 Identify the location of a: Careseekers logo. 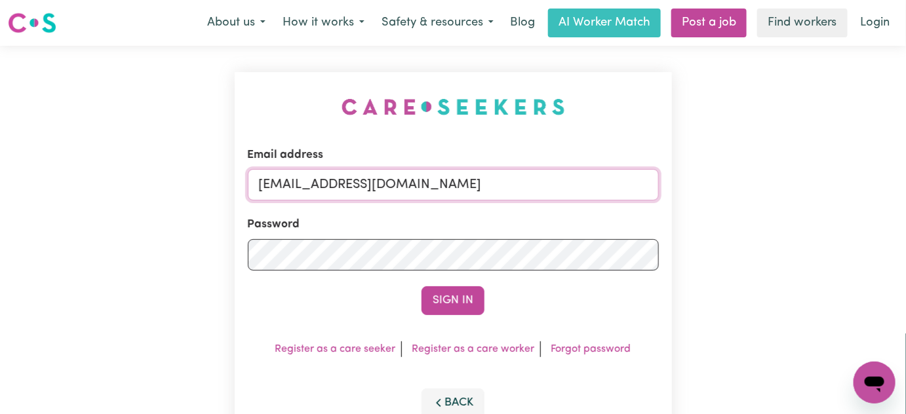
(32, 23).